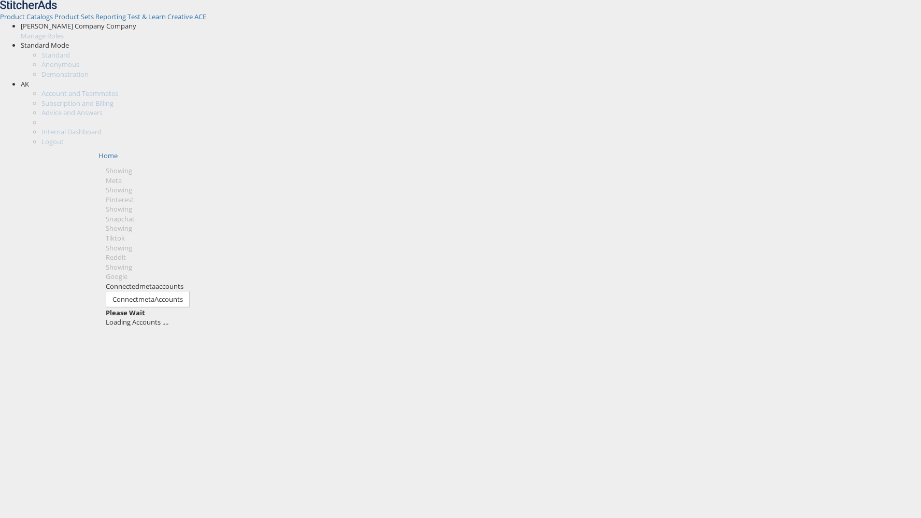  I want to click on div: Connected accounts, so click(509, 286).